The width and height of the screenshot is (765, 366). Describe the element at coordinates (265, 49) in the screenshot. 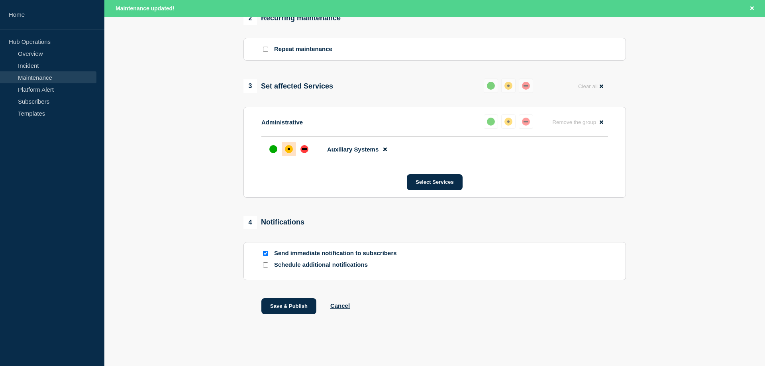

I see `input: Repeat maintenance` at that location.